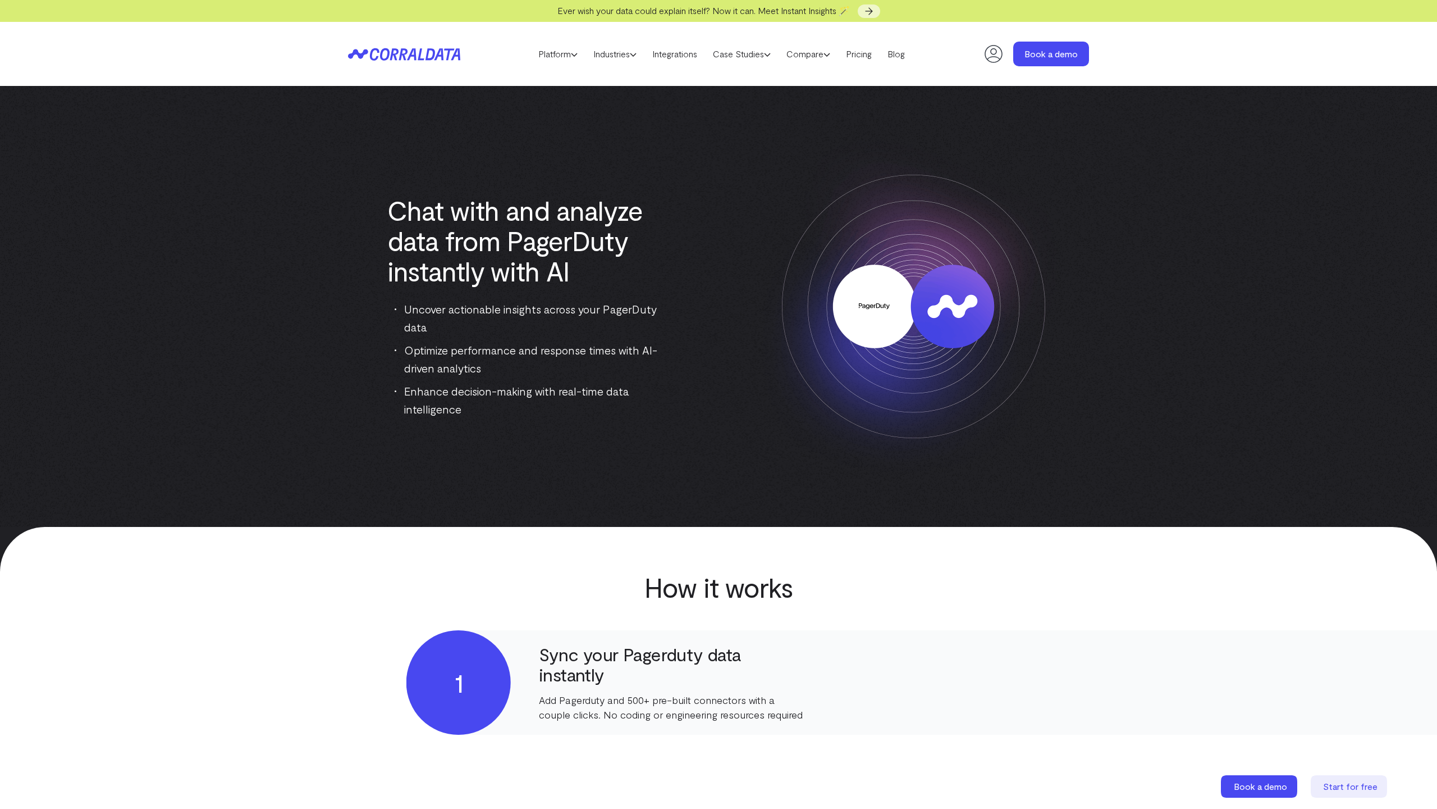 The image size is (1437, 809). Describe the element at coordinates (674, 664) in the screenshot. I see `h4: Sync your Pagerduty data instantly` at that location.